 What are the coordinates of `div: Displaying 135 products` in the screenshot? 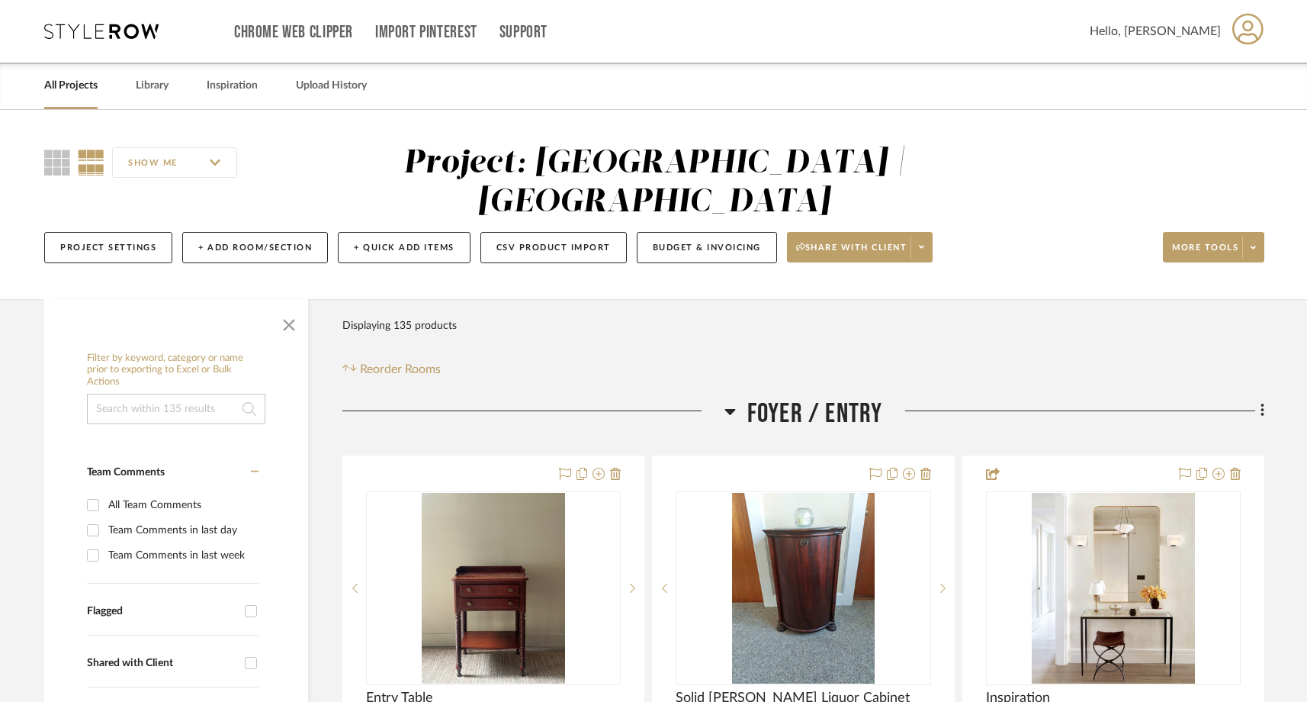 It's located at (400, 326).